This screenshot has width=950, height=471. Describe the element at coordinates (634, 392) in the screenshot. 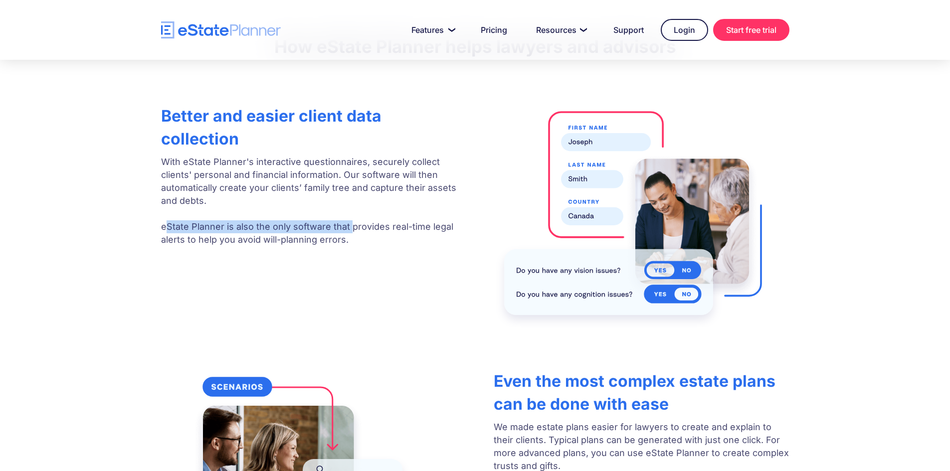

I see `strong: Even the most complex estate plans can be done with ease` at that location.